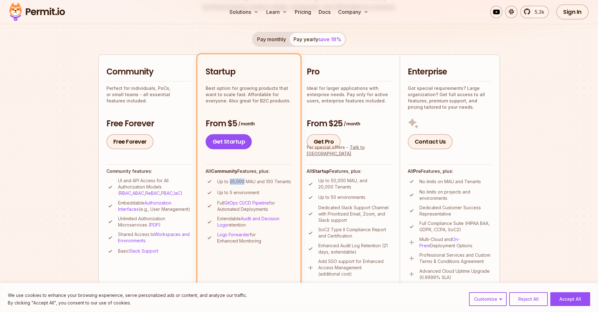  I want to click on p: Ideal for larger applications with enterprise needs. Pay only for active users, enterprise featur..., so click(349, 94).